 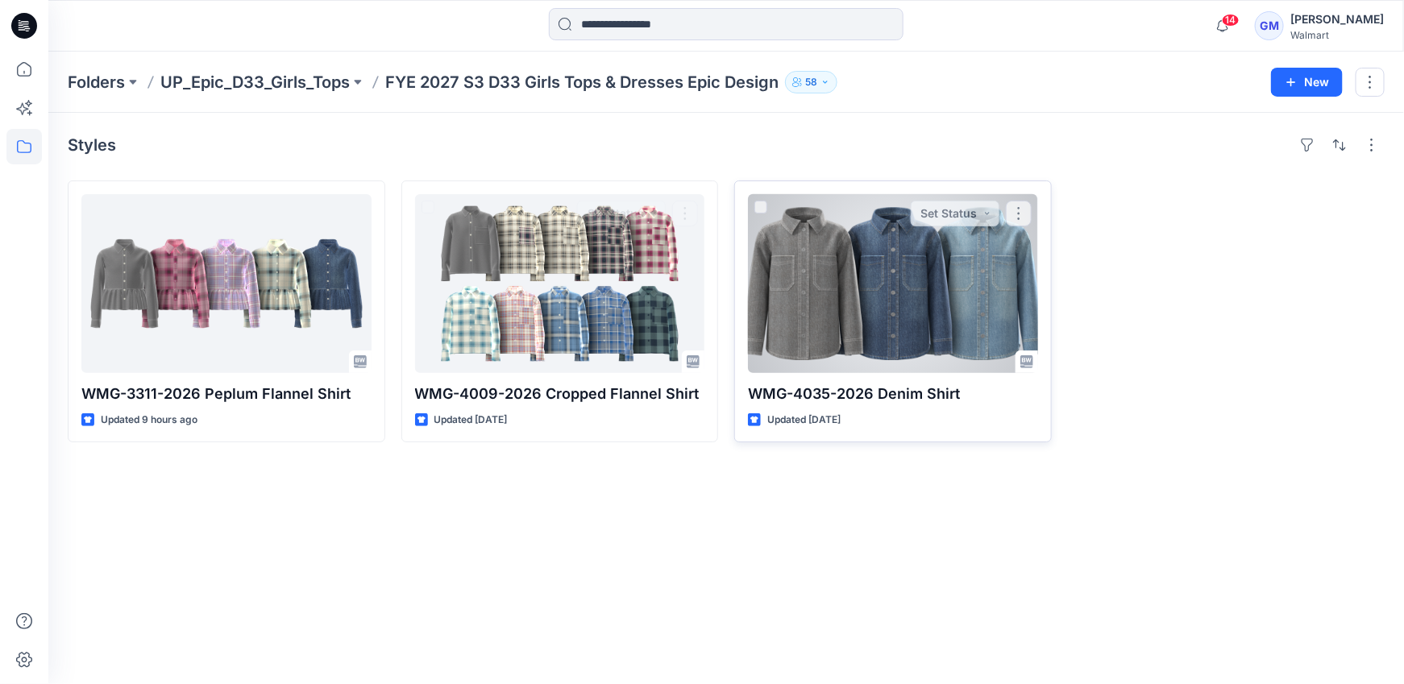 I want to click on div: GM, so click(x=1270, y=26).